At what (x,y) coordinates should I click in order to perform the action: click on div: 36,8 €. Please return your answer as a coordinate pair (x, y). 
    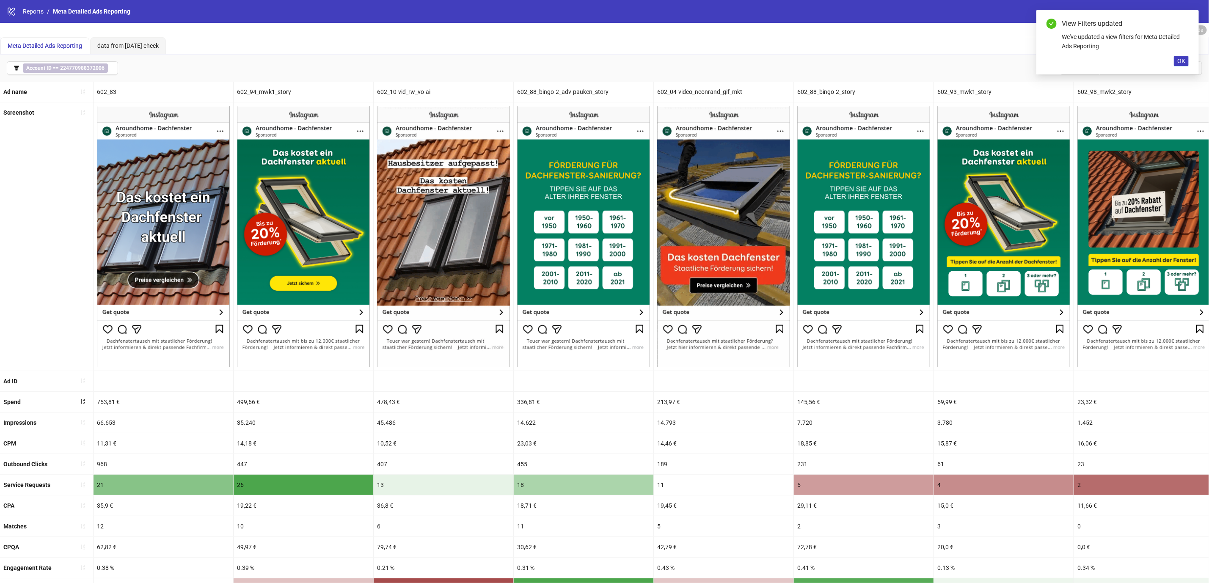
    Looking at the image, I should click on (444, 506).